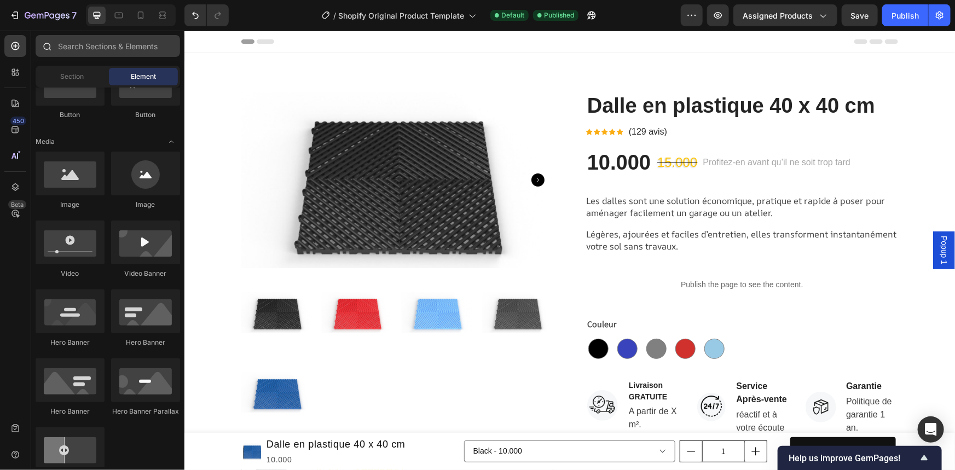  What do you see at coordinates (513, 15) in the screenshot?
I see `span: Default` at bounding box center [513, 15].